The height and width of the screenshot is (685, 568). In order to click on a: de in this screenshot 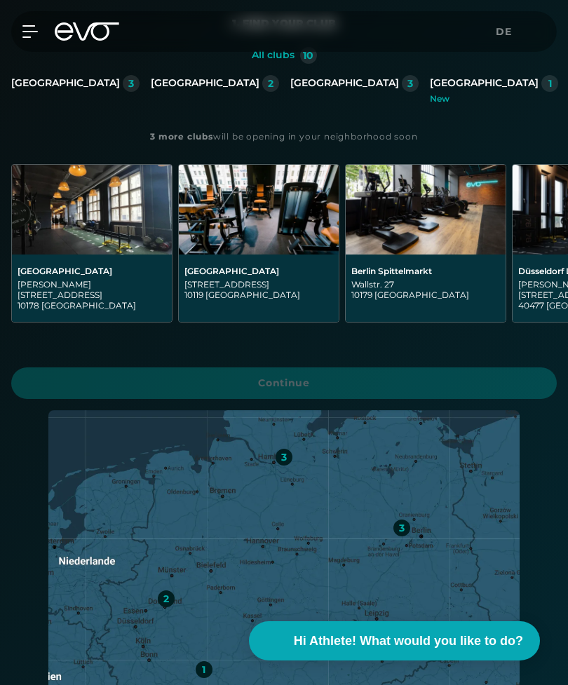, I will do `click(508, 32)`.